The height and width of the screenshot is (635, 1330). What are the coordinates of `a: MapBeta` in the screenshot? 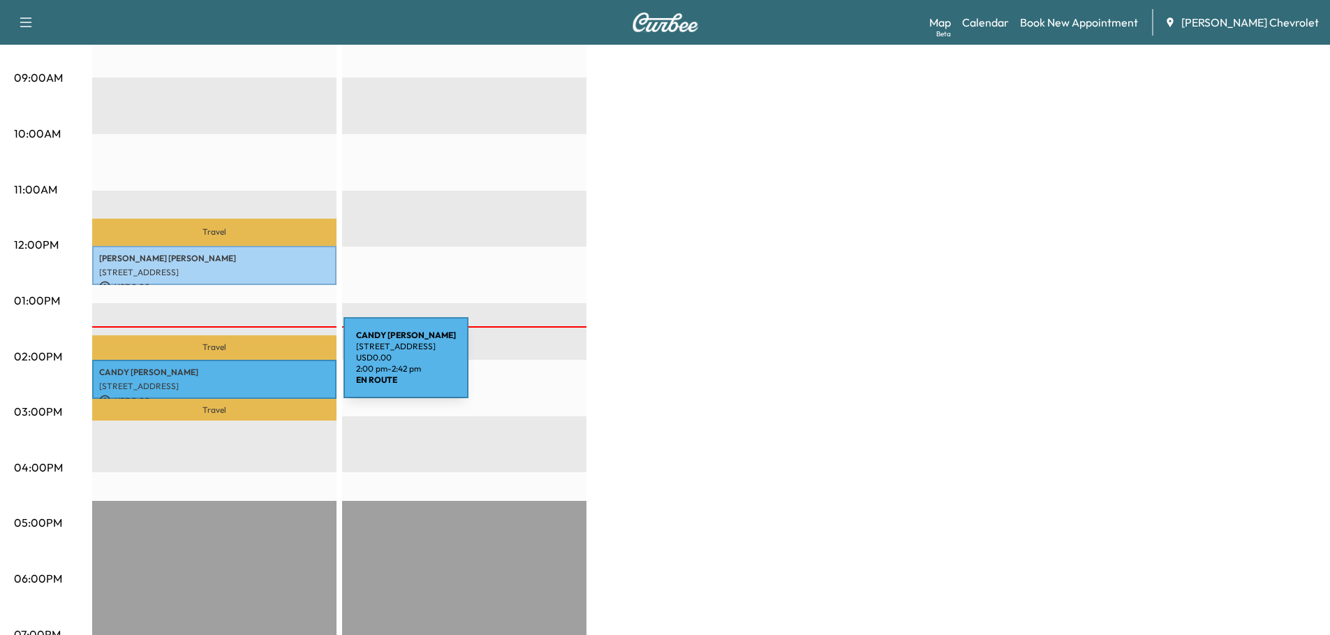 It's located at (940, 22).